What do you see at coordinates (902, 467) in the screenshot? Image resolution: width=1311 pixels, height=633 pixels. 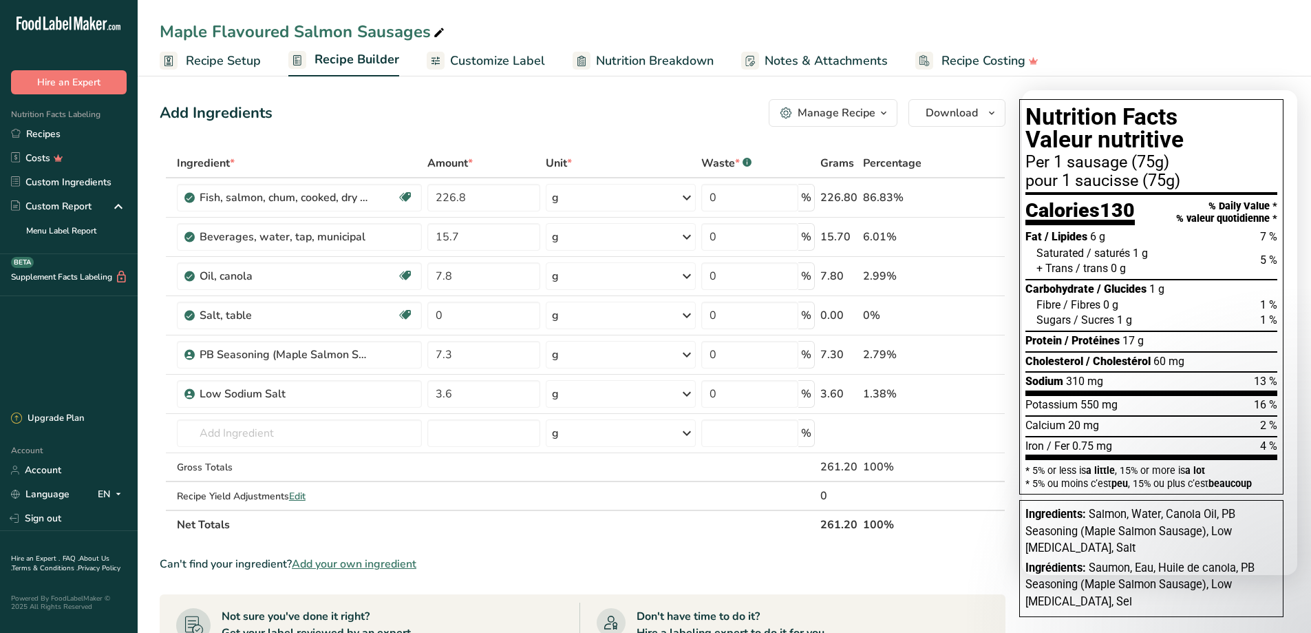 I see `div: 100%` at bounding box center [902, 467].